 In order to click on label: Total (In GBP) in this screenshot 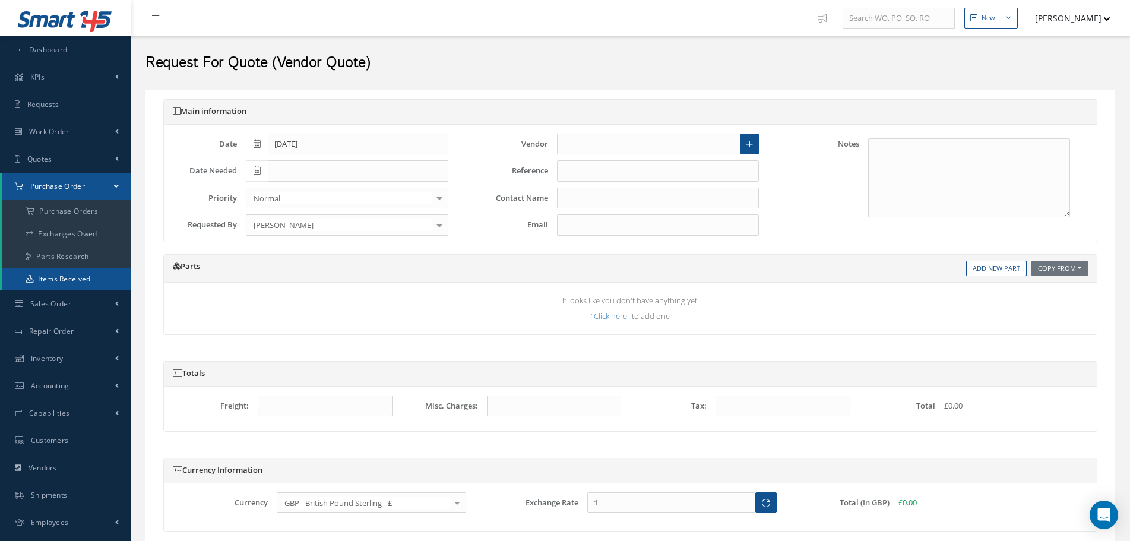, I will do `click(837, 502)`.